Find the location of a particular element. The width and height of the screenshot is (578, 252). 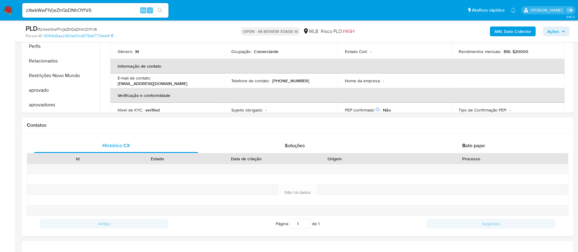

button: Seguindo is located at coordinates (491, 224).